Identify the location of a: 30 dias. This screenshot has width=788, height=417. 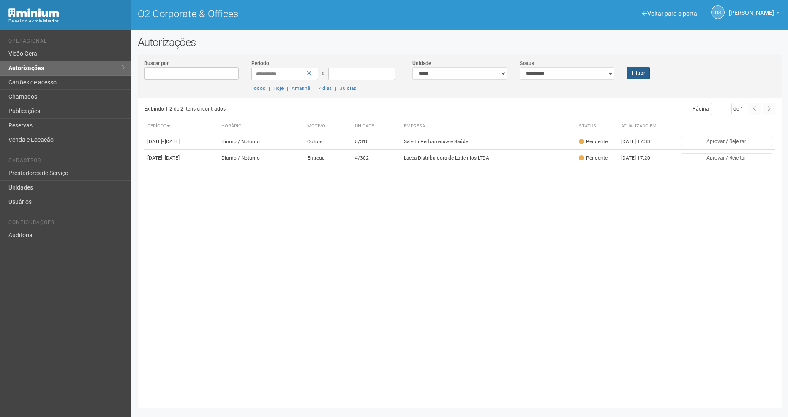
(348, 88).